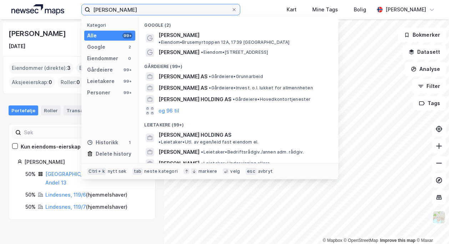 The height and width of the screenshot is (244, 449). What do you see at coordinates (38, 10) in the screenshot?
I see `img: logo.a4113a55bc3d86da70a041830d287a7e.svg` at bounding box center [38, 10].